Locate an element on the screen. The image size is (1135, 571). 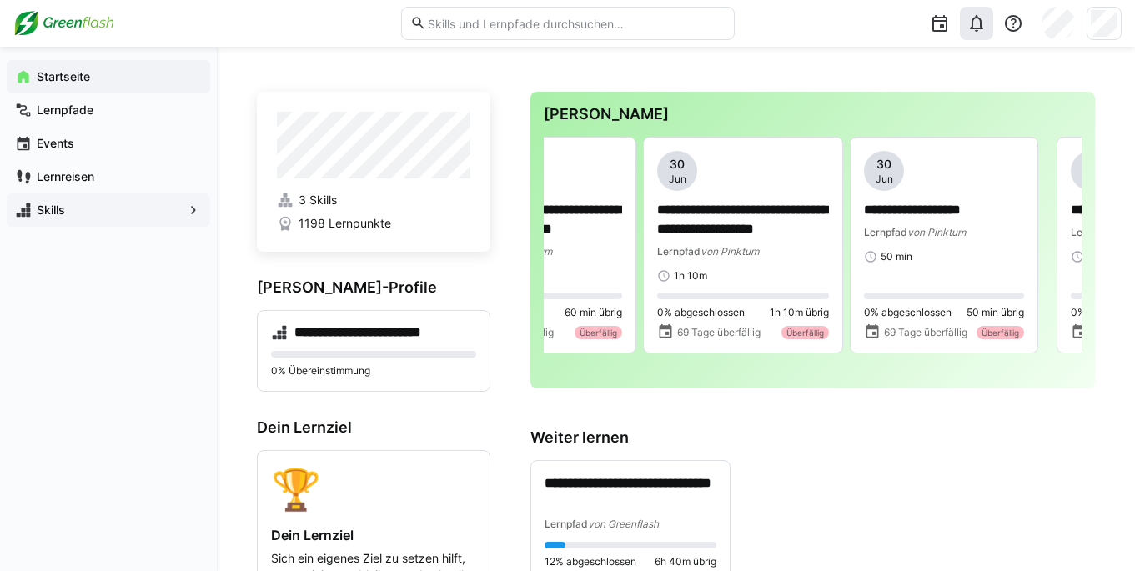
span: 50 min übrig is located at coordinates (995, 313).